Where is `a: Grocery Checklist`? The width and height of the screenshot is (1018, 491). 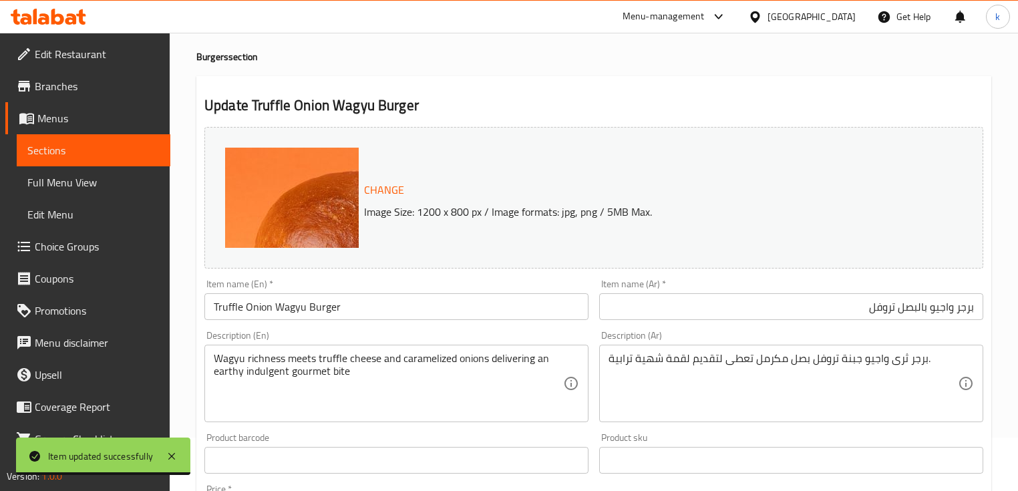
a: Grocery Checklist is located at coordinates (88, 439).